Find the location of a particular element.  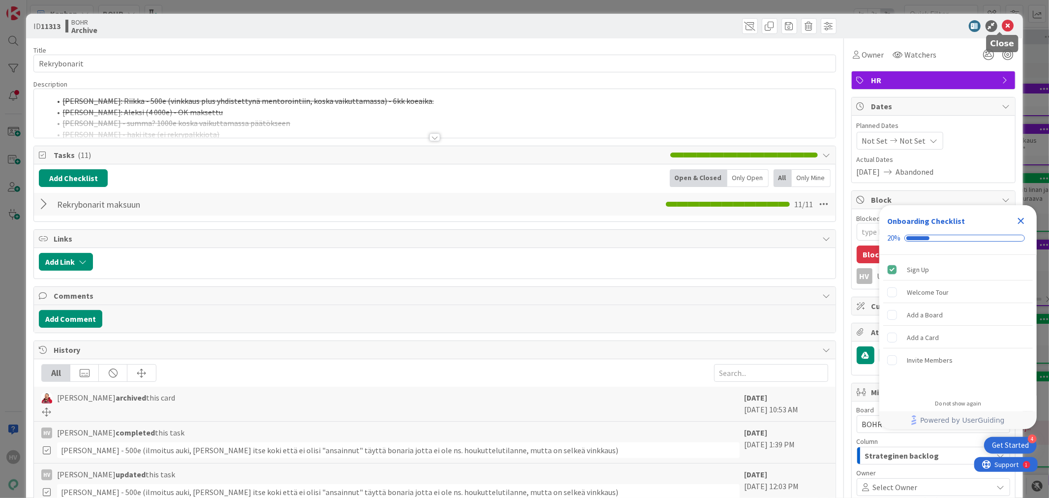

div: Only Mine is located at coordinates (811, 178).